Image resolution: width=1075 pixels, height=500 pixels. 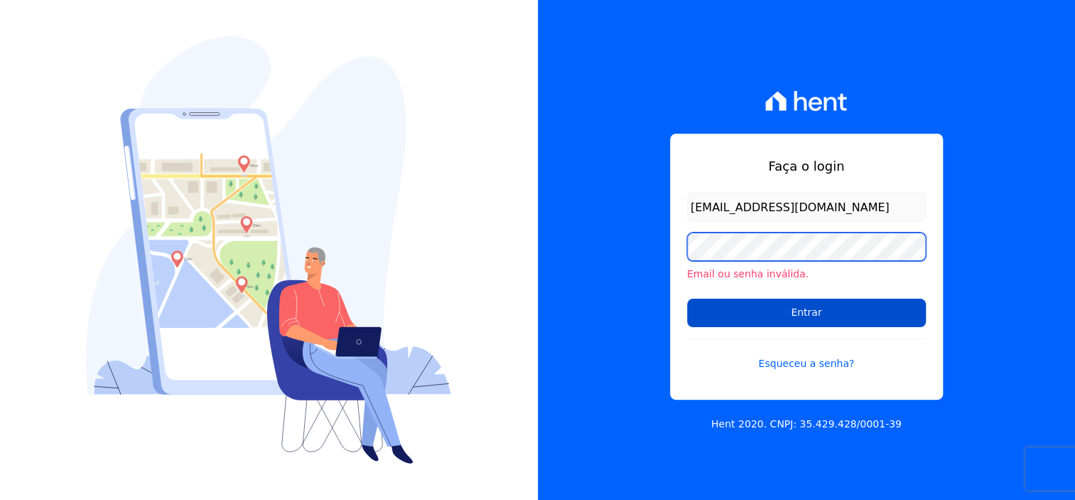 I want to click on h1: Faça o login, so click(x=806, y=166).